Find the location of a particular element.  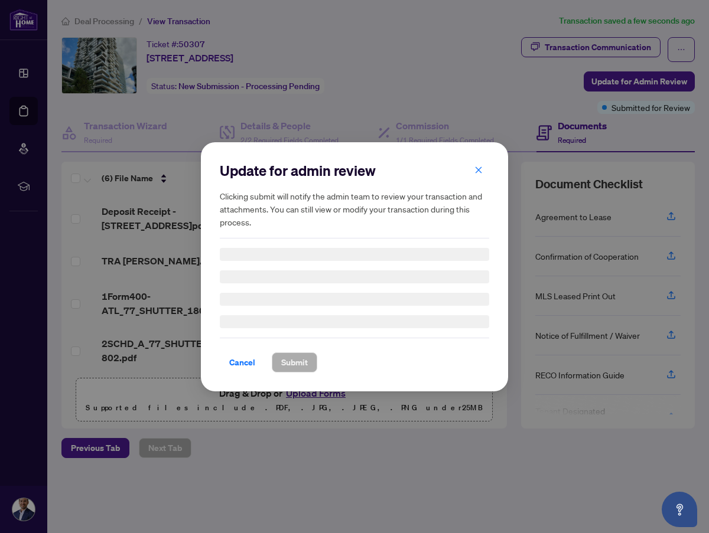

button: Open asap is located at coordinates (679, 510).